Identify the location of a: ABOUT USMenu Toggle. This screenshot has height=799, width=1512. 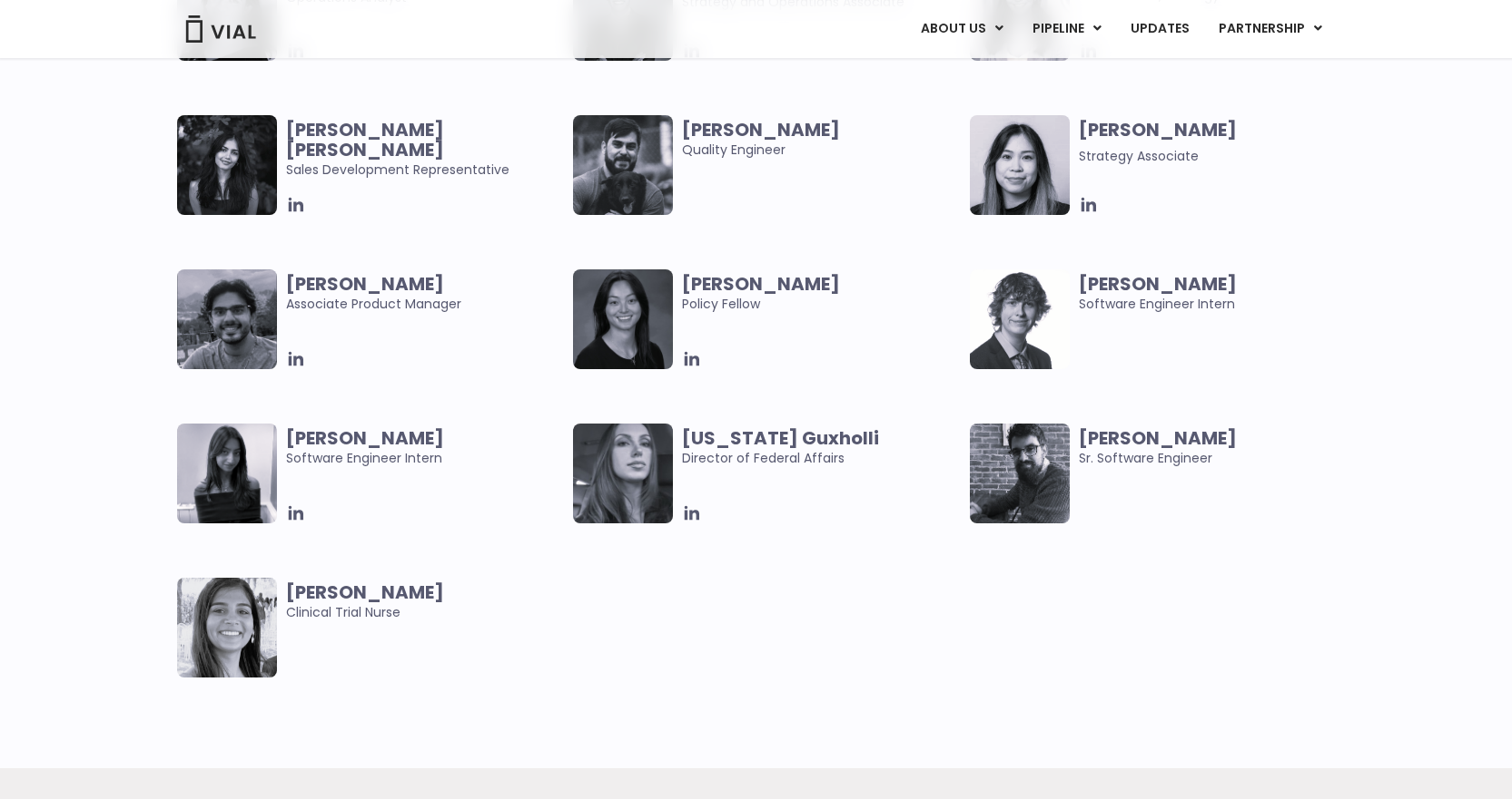
(961, 29).